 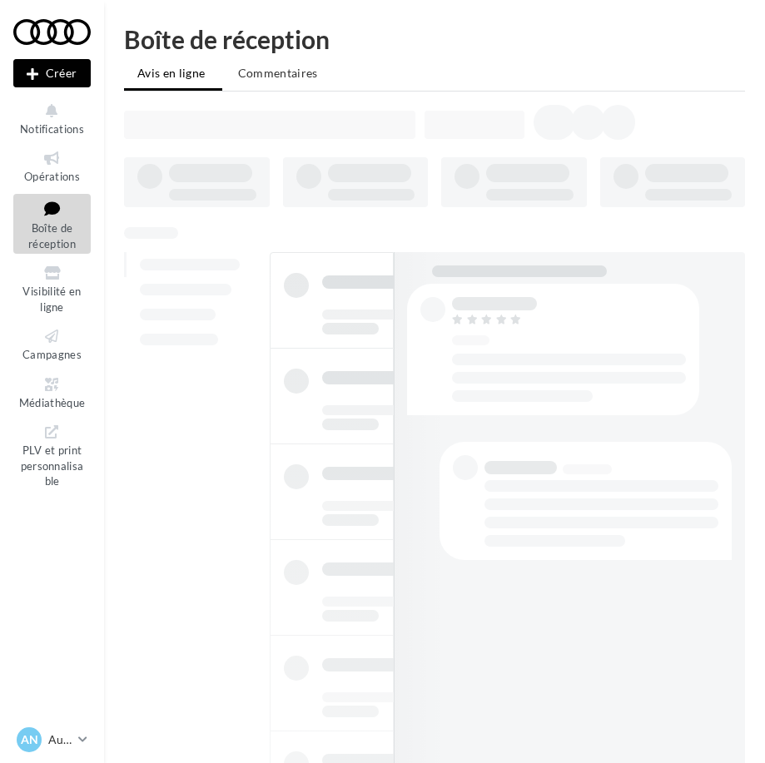 What do you see at coordinates (52, 299) in the screenshot?
I see `span: Visibilité en ligne` at bounding box center [52, 299].